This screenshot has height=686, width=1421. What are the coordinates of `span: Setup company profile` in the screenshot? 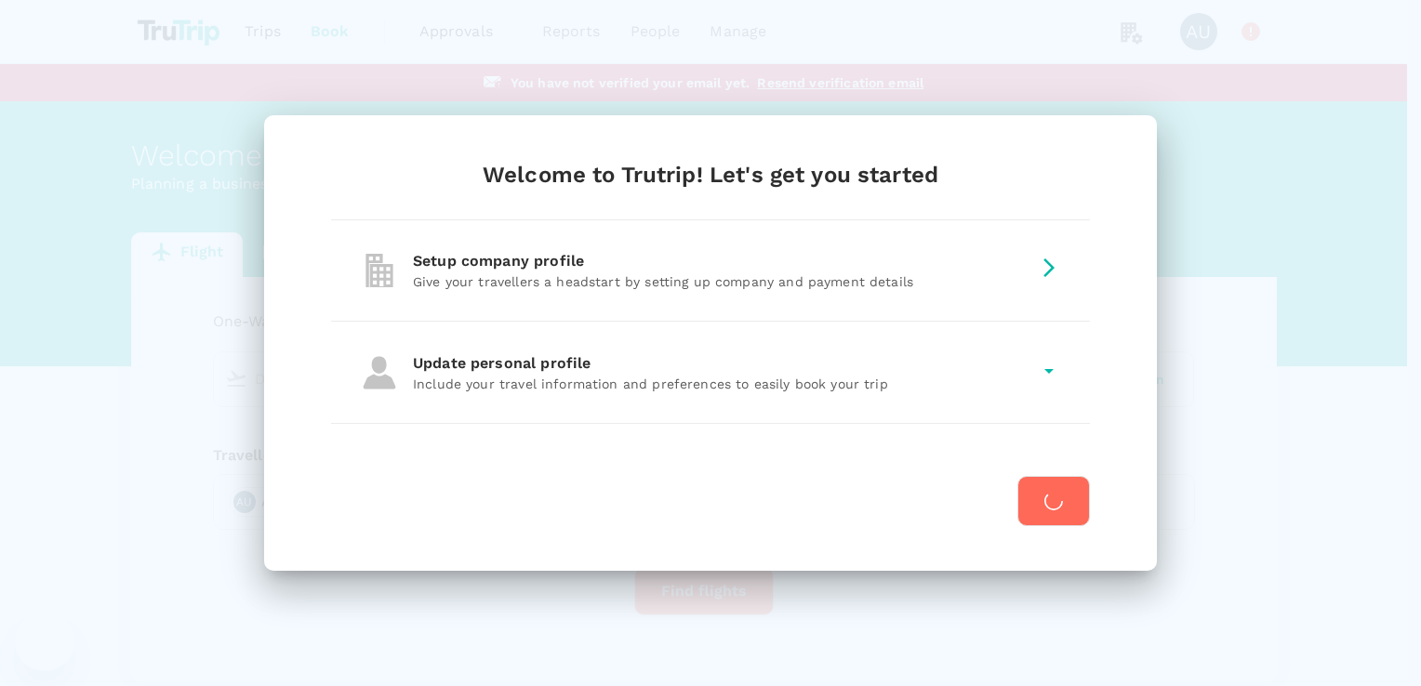 It's located at (506, 260).